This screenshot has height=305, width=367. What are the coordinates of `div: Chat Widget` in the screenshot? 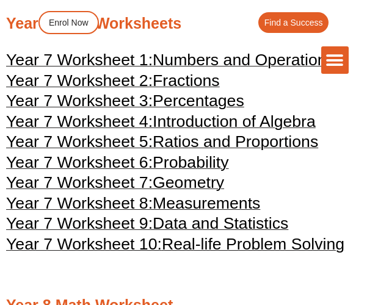 It's located at (262, 236).